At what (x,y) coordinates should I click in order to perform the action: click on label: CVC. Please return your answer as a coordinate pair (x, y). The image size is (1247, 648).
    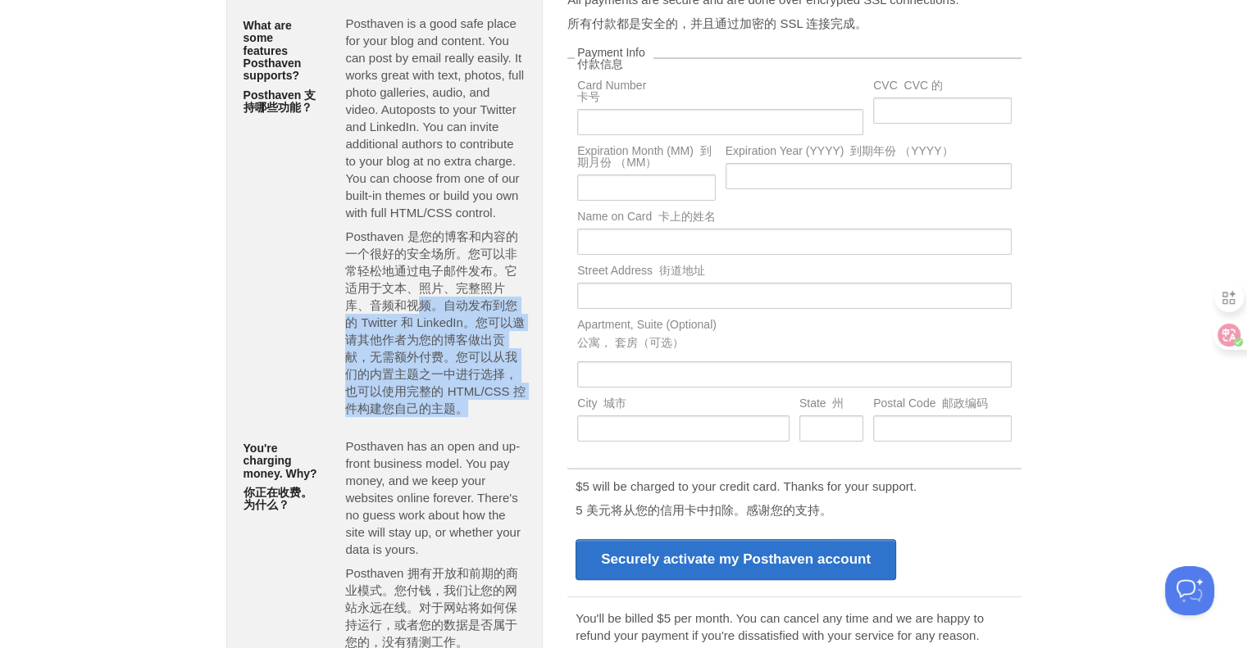
    Looking at the image, I should click on (942, 87).